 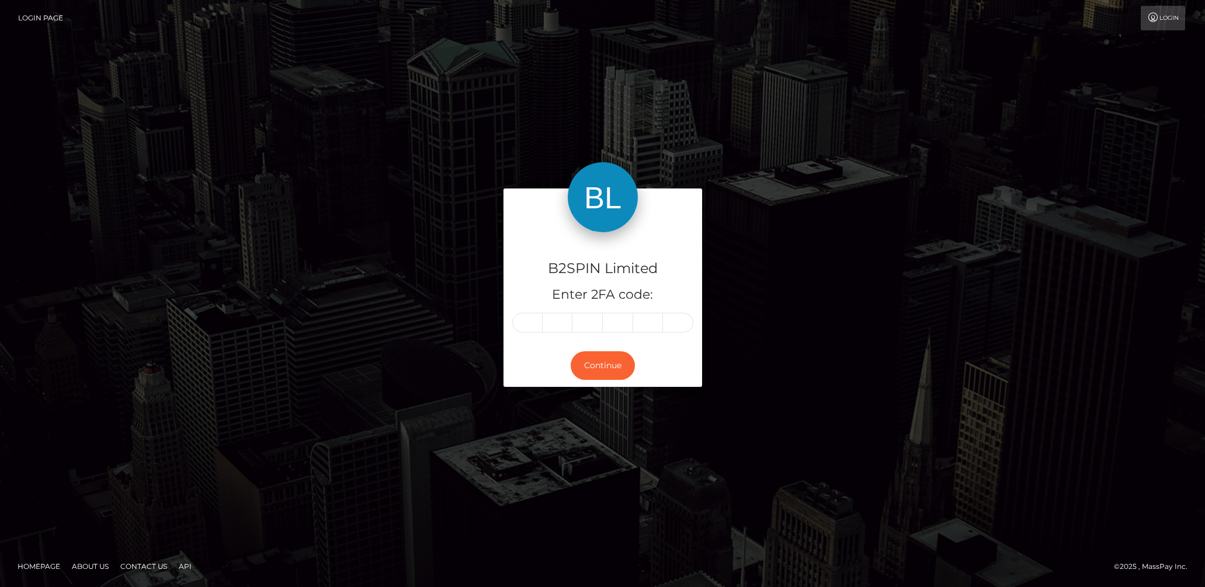 What do you see at coordinates (603, 366) in the screenshot?
I see `button: Continue` at bounding box center [603, 366].